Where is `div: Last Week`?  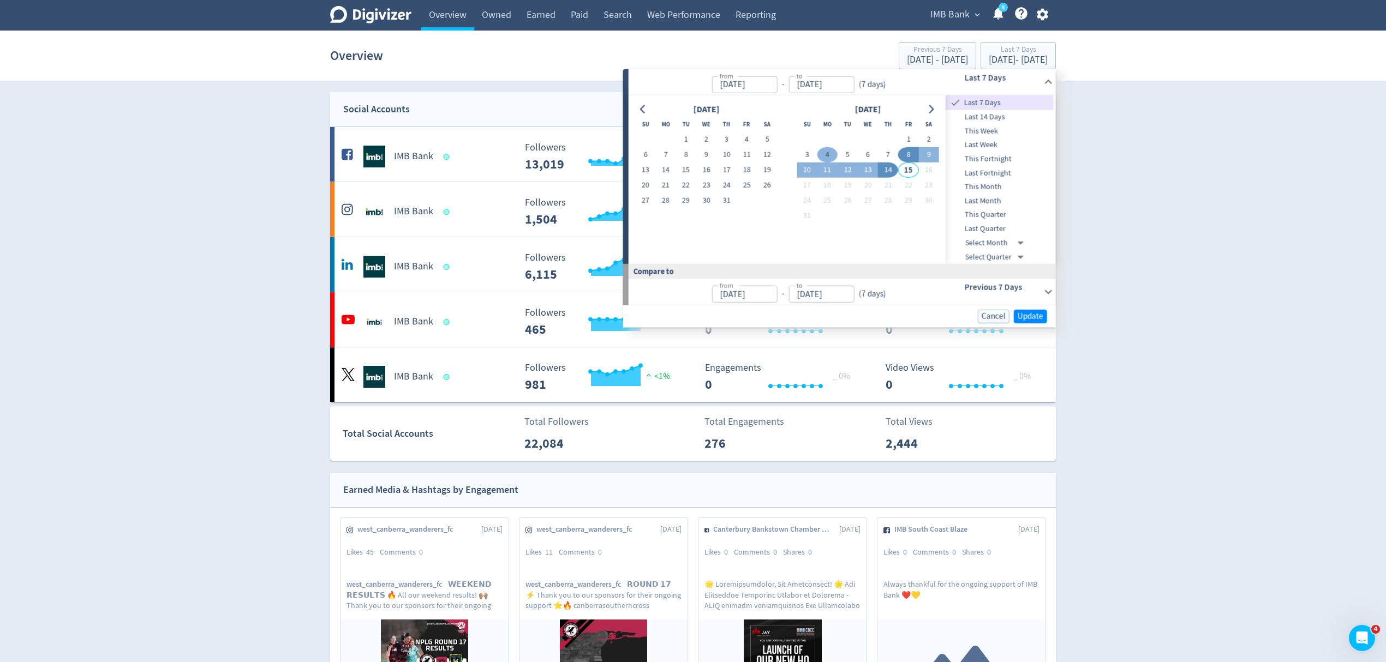
div: Last Week is located at coordinates (999, 145).